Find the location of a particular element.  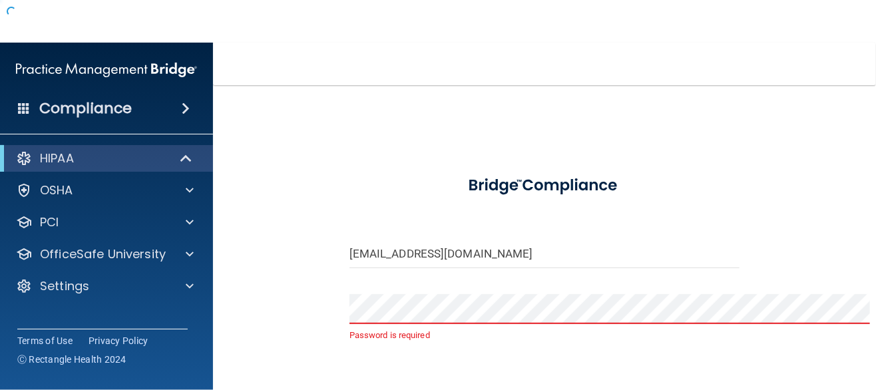

a: OfficeSafe University is located at coordinates (105, 254).